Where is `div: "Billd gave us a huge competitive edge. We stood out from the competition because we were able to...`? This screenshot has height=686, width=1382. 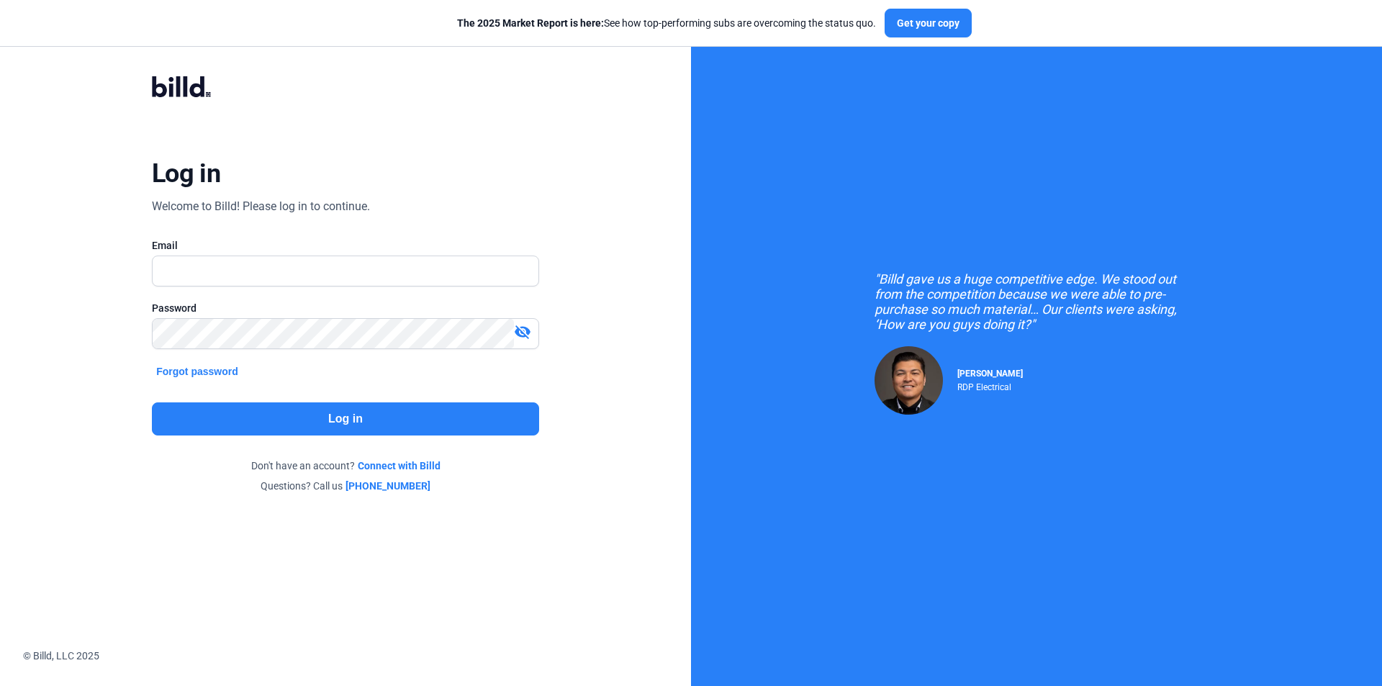
div: "Billd gave us a huge competitive edge. We stood out from the competition because we were able to... is located at coordinates (1037, 302).